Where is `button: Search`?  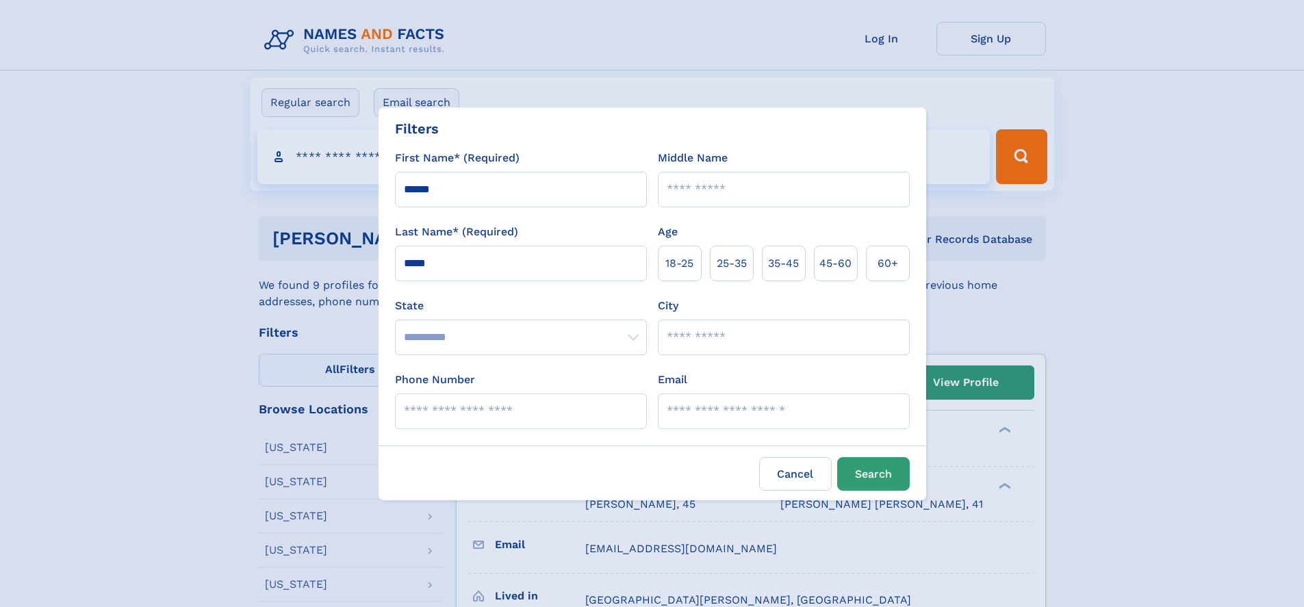 button: Search is located at coordinates (873, 474).